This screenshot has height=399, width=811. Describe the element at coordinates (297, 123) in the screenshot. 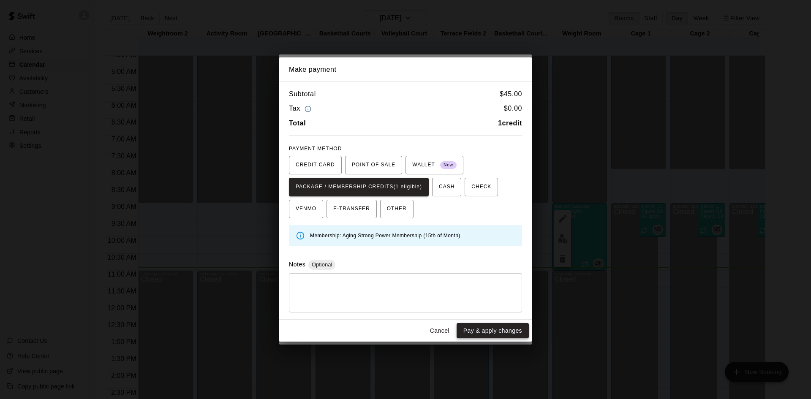

I see `b: Total` at that location.